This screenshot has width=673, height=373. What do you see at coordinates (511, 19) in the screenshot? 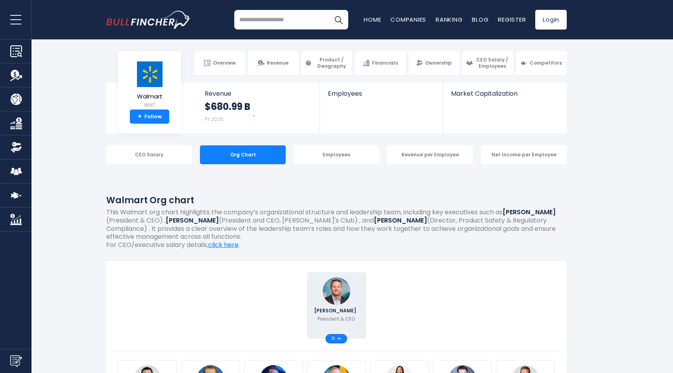
I see `a: Register` at bounding box center [511, 19].